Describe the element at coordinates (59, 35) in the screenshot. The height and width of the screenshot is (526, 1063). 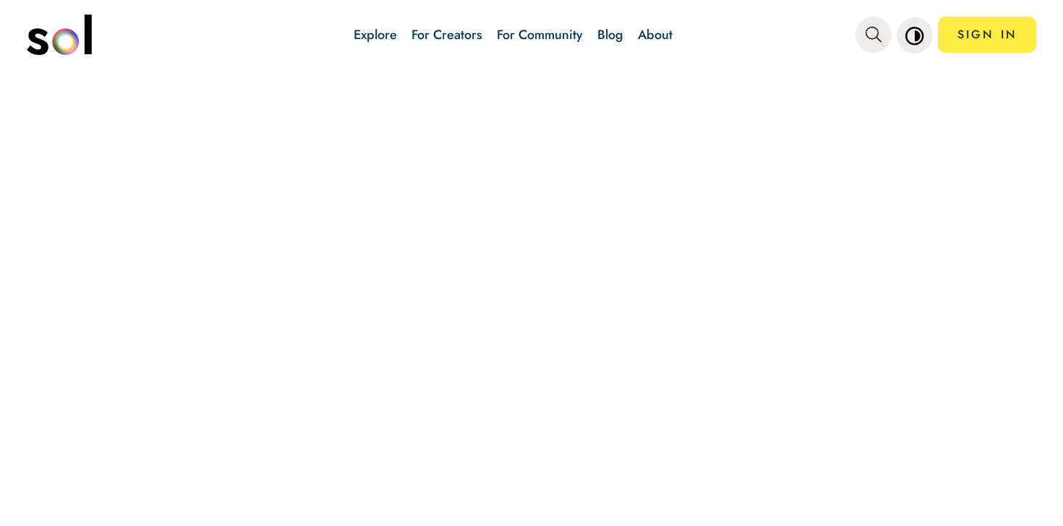
I see `img: logo` at that location.